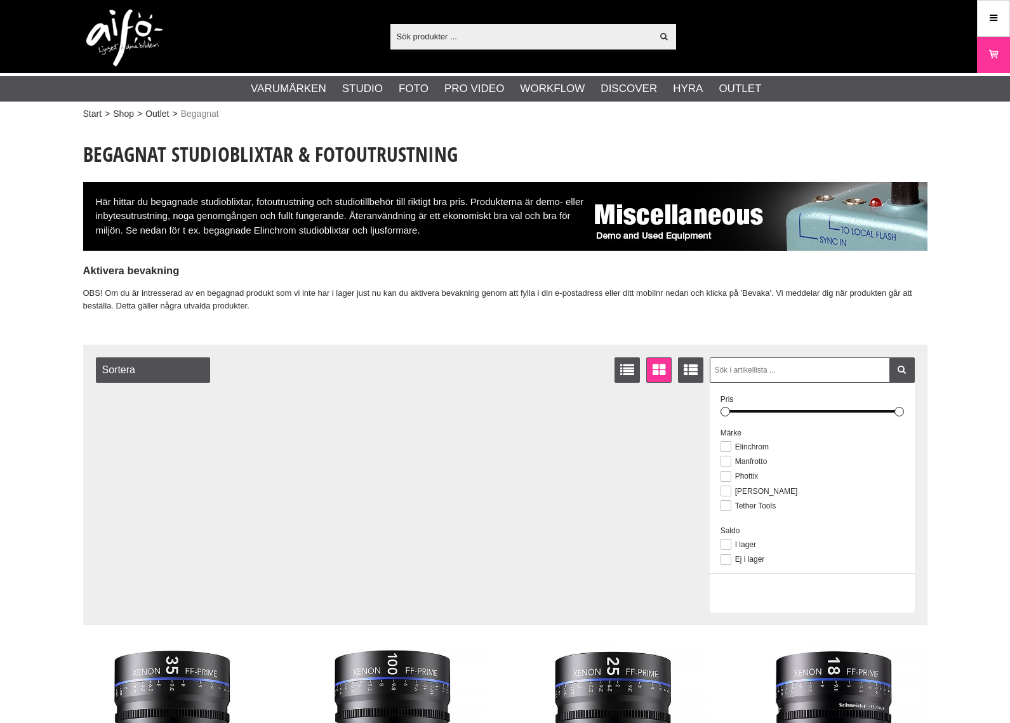 The image size is (1010, 723). Describe the element at coordinates (474, 89) in the screenshot. I see `a: Pro Video` at that location.